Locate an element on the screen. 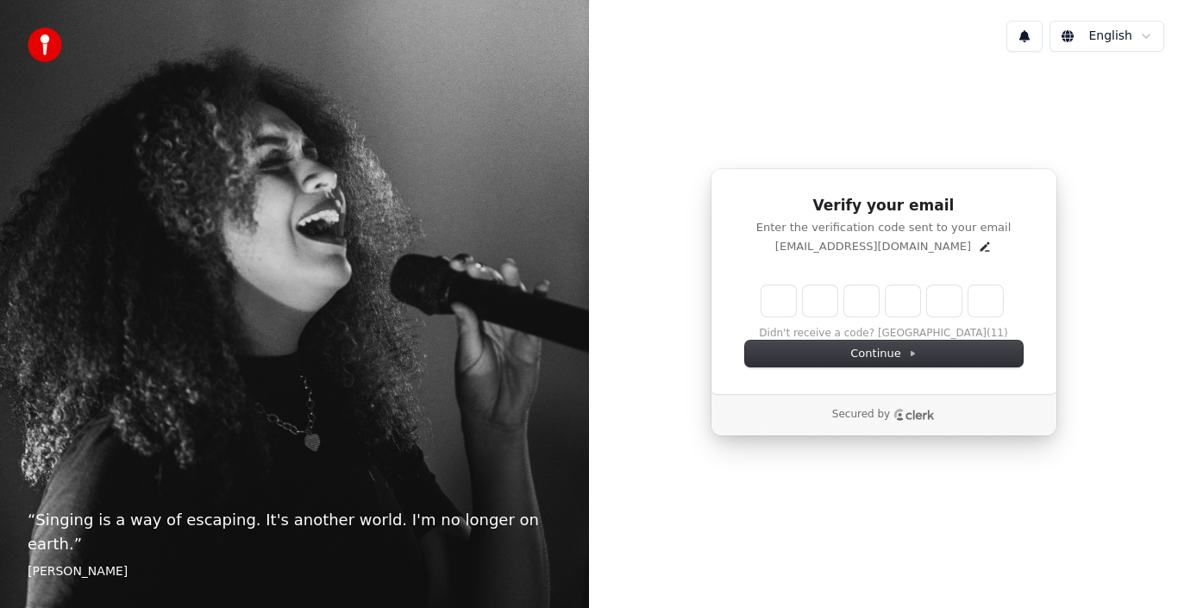  input: Digit 6 is located at coordinates (986, 301).